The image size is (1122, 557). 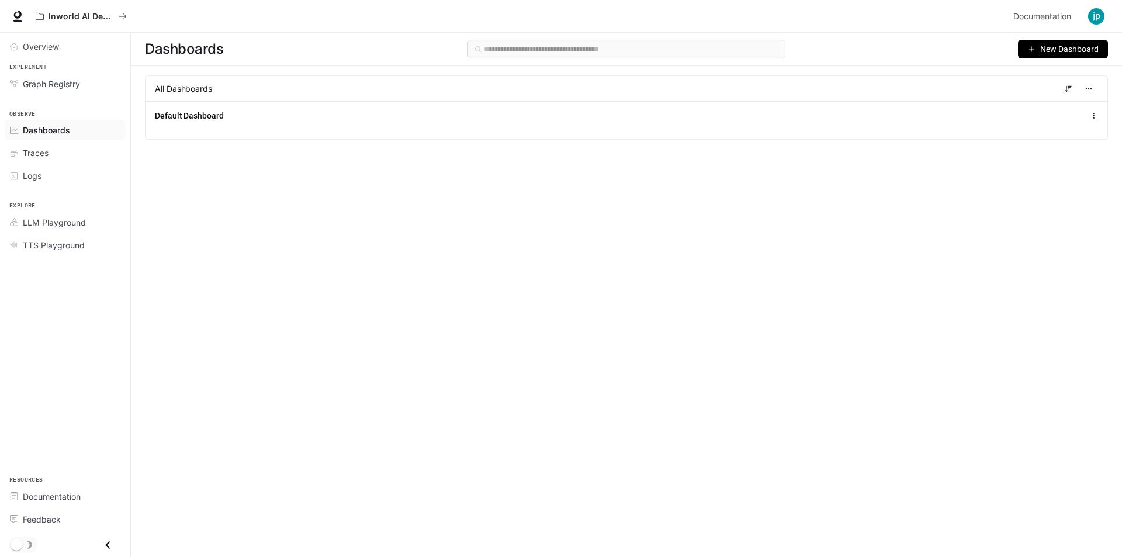 I want to click on img: User avatar, so click(x=1096, y=16).